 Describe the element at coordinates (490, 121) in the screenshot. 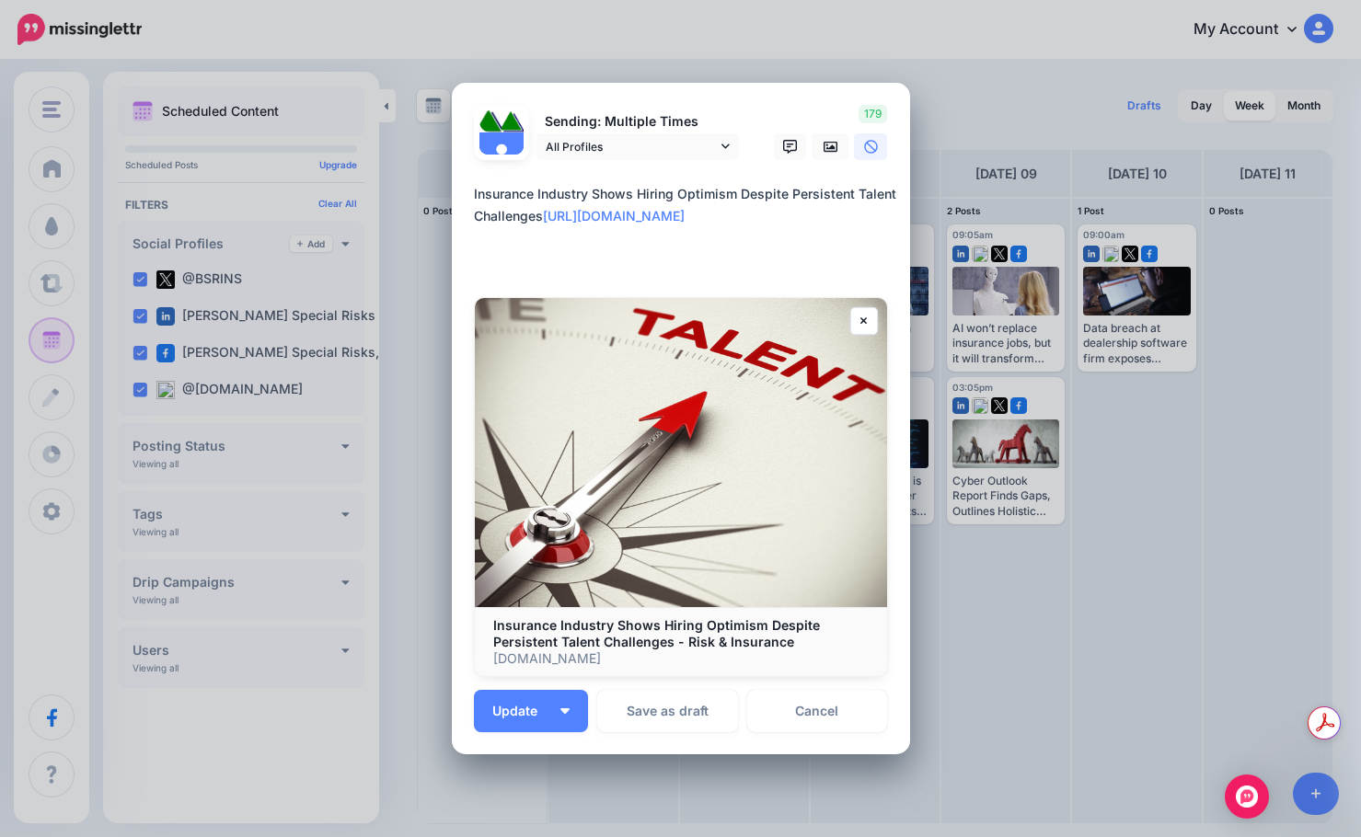

I see `img: 379531_475505335829751_837246864_n-bsa122537.jpg` at that location.